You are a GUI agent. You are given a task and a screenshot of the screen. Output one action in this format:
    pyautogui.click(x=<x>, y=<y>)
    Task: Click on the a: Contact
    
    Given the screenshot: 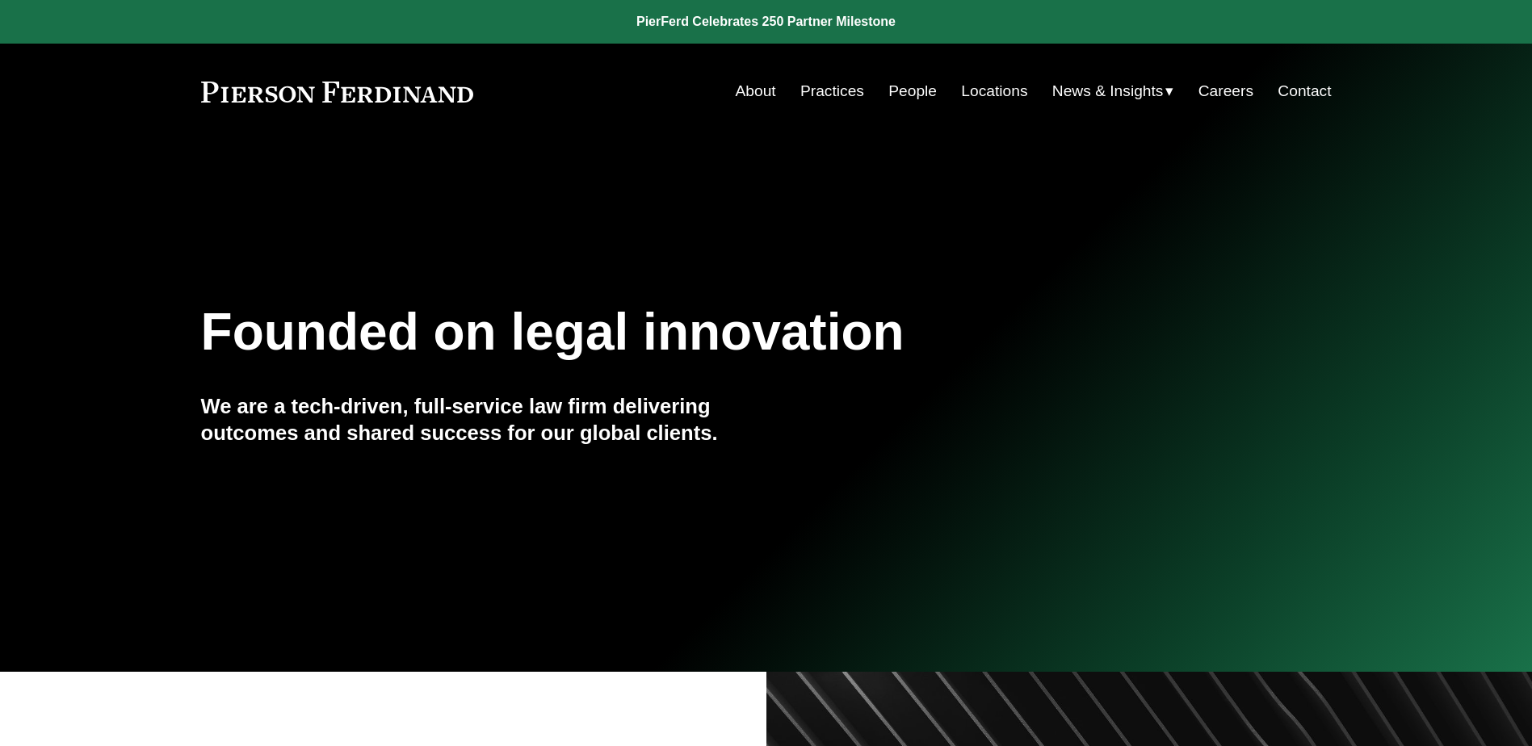 What is the action you would take?
    pyautogui.click(x=1304, y=91)
    